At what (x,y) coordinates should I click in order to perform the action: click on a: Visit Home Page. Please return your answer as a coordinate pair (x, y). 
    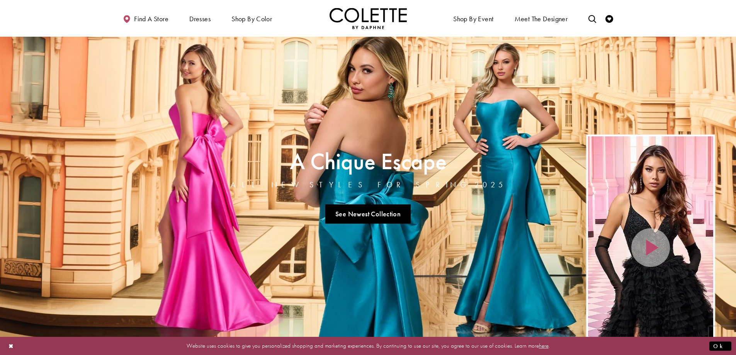
    Looking at the image, I should click on (368, 18).